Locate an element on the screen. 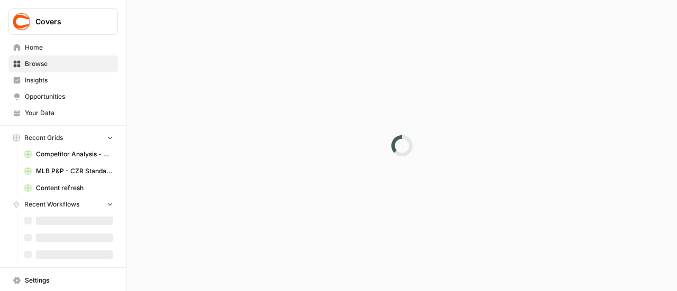 This screenshot has height=291, width=677. span: Insights is located at coordinates (69, 80).